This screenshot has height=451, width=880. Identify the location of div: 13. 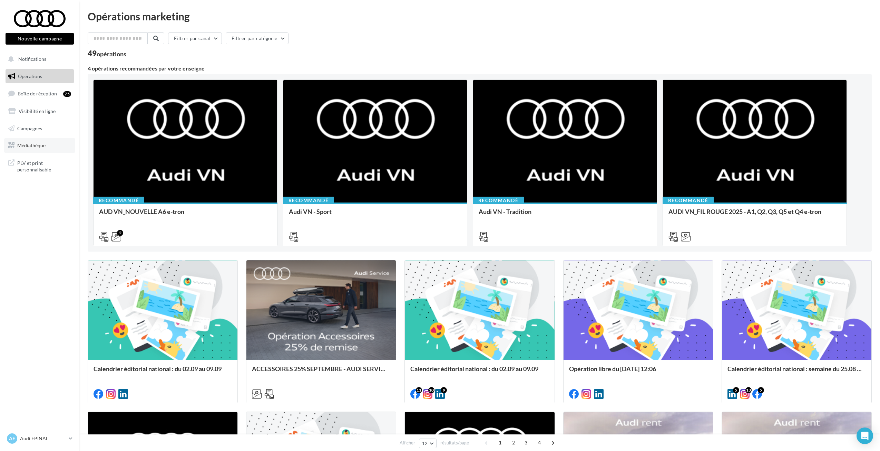
(749, 390).